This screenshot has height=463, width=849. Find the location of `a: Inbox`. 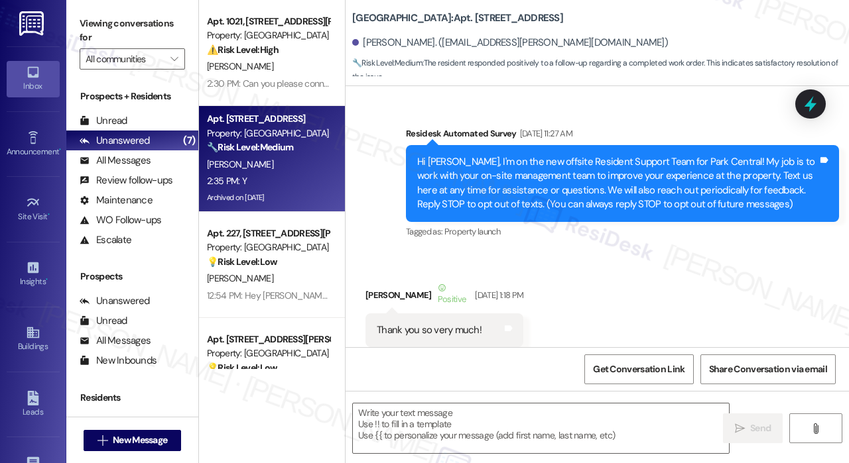

a: Inbox is located at coordinates (33, 79).